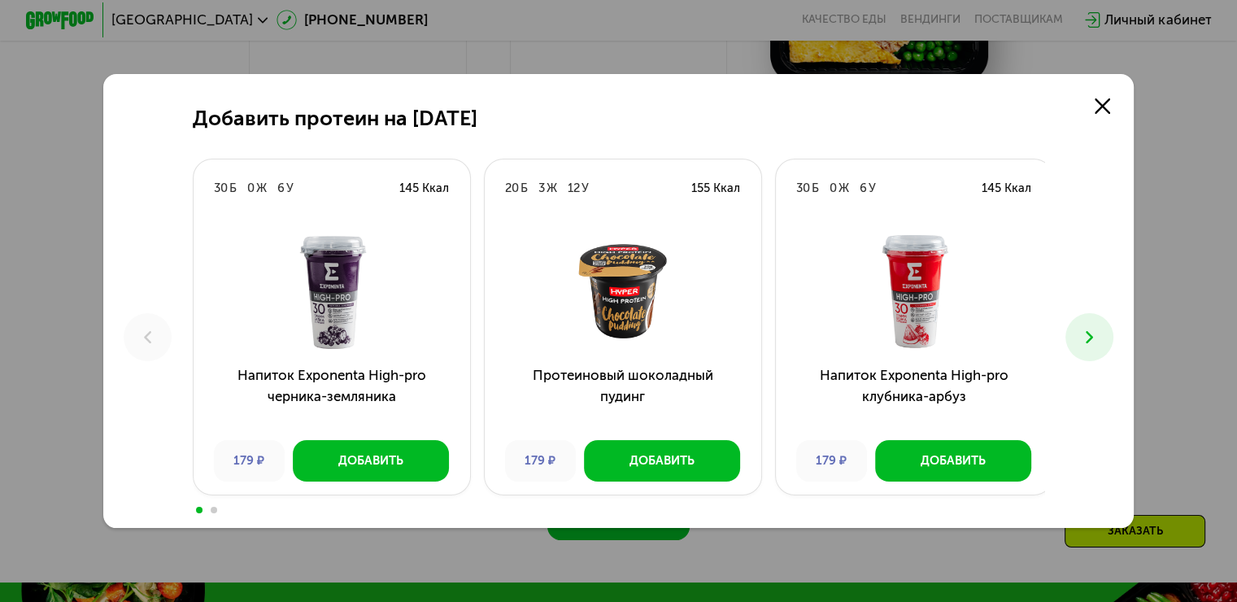 This screenshot has width=1237, height=602. What do you see at coordinates (914, 291) in the screenshot?
I see `img: Напиток Exponenta High-pro клубника-арбуз` at bounding box center [914, 291].